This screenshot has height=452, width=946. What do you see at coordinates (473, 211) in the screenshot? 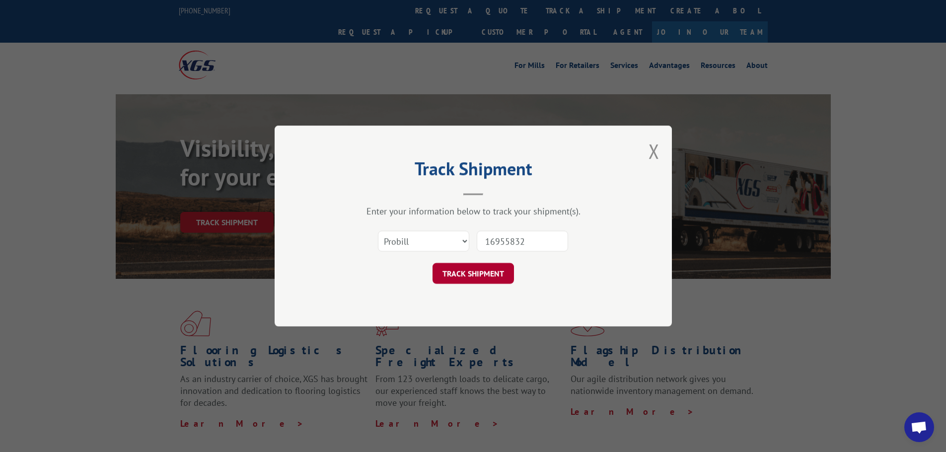
I see `div: Enter your information below to track your shipment(s).` at bounding box center [473, 211].